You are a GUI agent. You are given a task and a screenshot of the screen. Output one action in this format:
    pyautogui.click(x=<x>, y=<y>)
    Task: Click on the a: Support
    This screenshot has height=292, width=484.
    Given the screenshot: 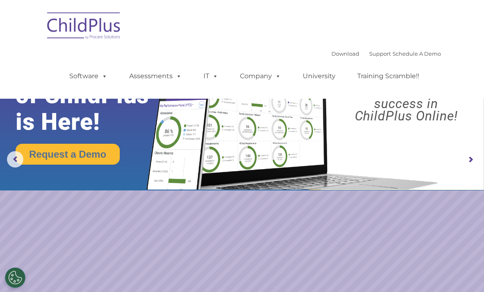 What is the action you would take?
    pyautogui.click(x=379, y=54)
    